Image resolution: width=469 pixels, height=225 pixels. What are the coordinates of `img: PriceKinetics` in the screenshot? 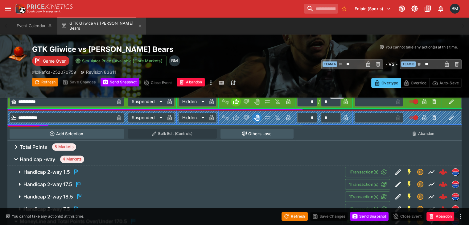 It's located at (50, 6).